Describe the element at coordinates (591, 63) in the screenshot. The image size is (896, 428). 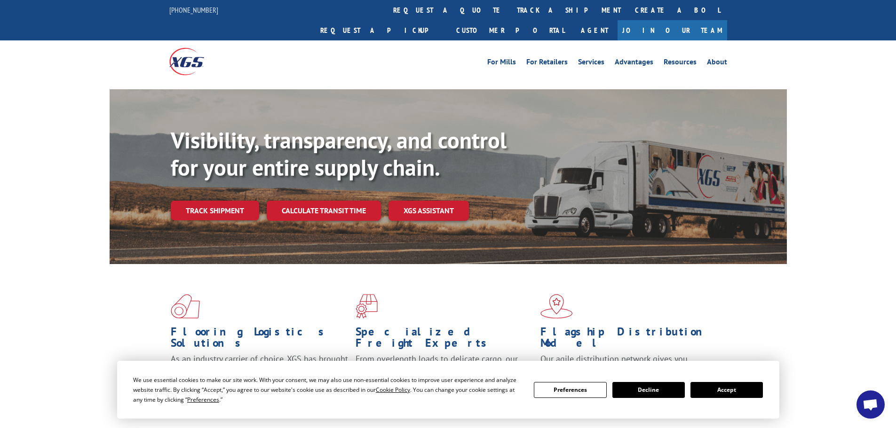
I see `a: Services` at that location.